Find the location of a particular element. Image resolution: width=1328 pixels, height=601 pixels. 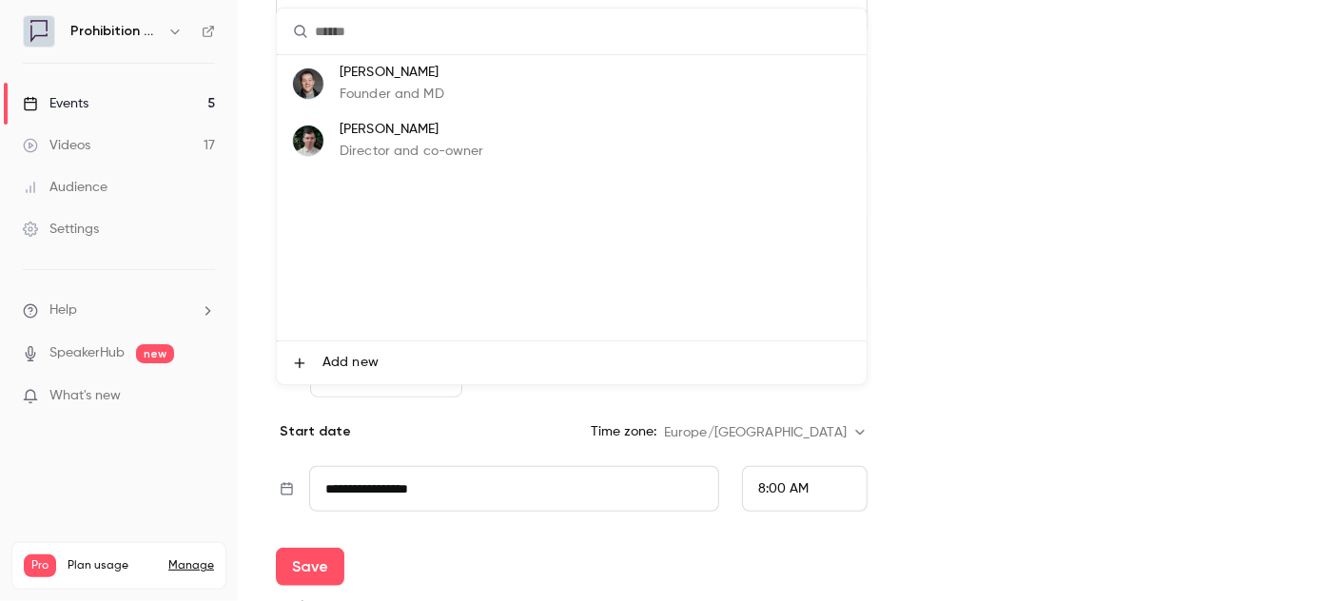

p: Director and co-owner is located at coordinates (412, 151).